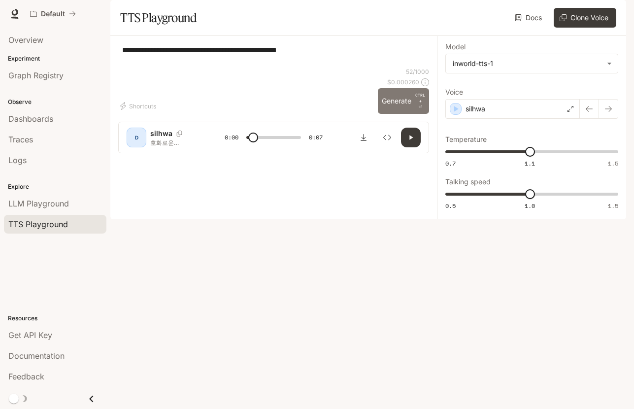  Describe the element at coordinates (417, 71) in the screenshot. I see `p: 52 / 1000` at that location.